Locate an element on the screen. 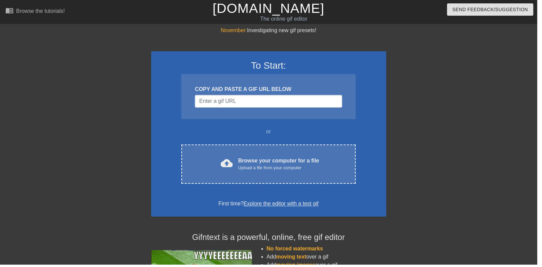  div: Upload a file from your computer is located at coordinates (281, 170).